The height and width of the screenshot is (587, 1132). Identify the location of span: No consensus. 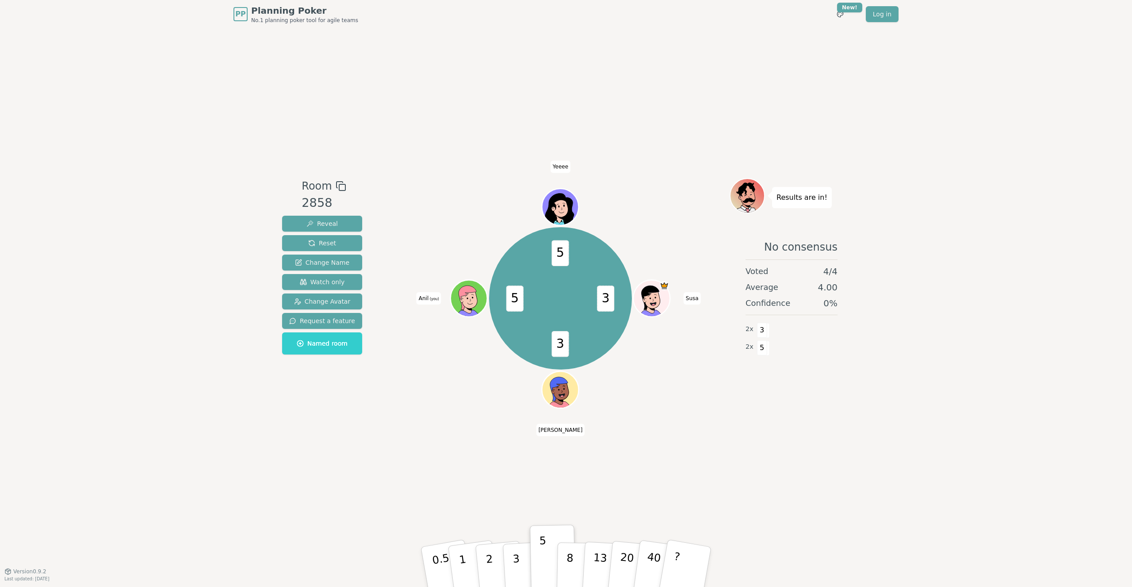
(801, 247).